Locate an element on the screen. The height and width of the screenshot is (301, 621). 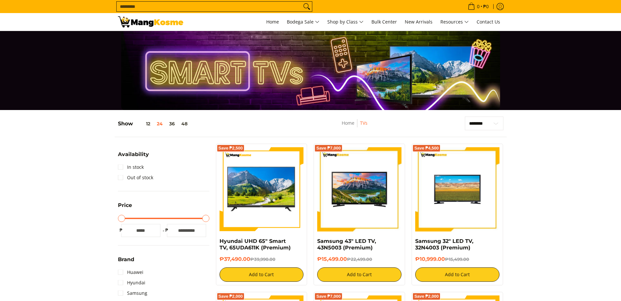
span: Contact Us is located at coordinates (488, 22).